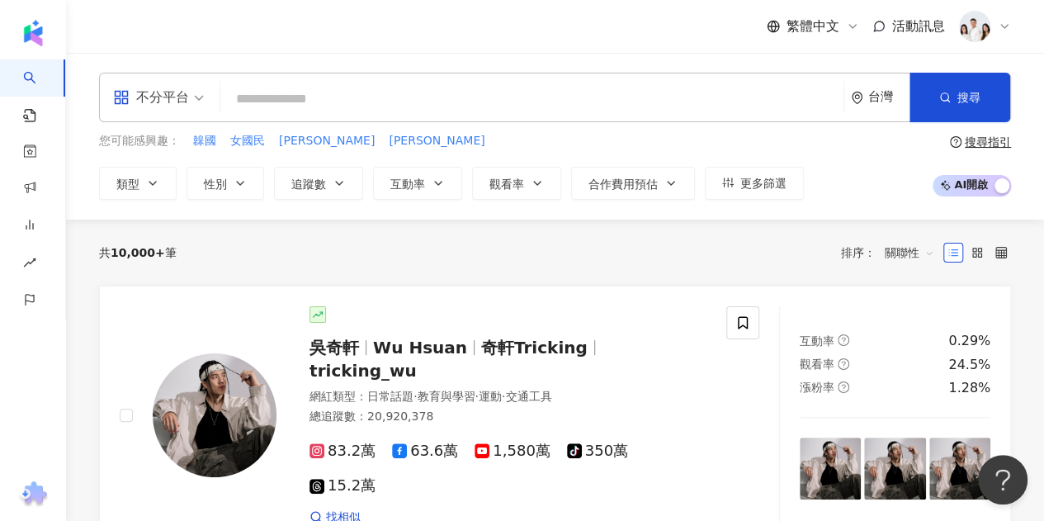  What do you see at coordinates (225, 183) in the screenshot?
I see `button: 性別` at bounding box center [225, 183].